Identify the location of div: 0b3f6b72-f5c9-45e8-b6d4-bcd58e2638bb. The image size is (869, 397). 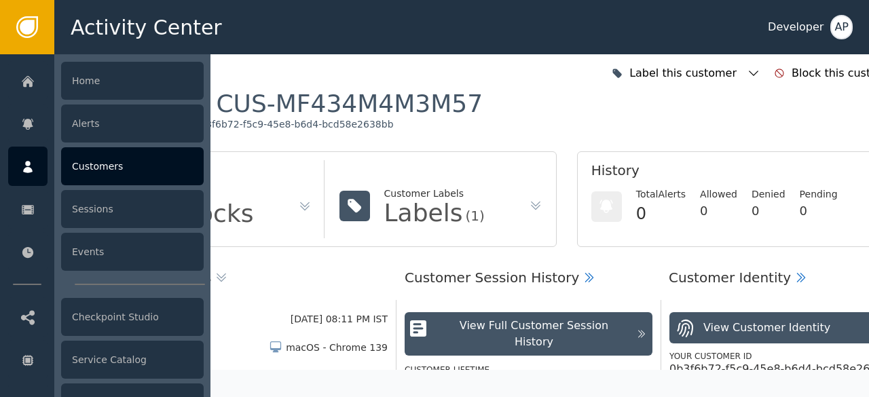
(293, 125).